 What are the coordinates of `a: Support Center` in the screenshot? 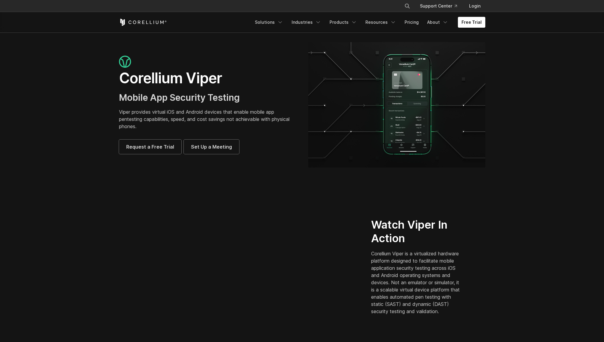 It's located at (438, 6).